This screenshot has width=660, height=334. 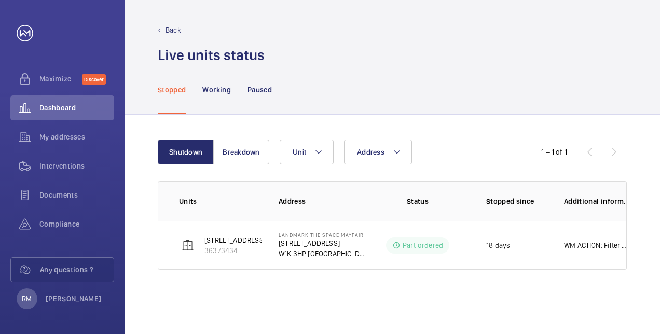 What do you see at coordinates (517, 201) in the screenshot?
I see `p: Stopped since` at bounding box center [517, 201].